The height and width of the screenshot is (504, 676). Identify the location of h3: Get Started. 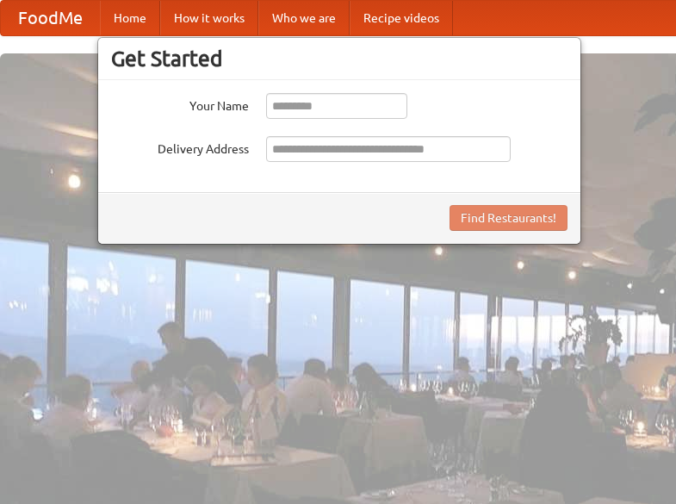
(339, 59).